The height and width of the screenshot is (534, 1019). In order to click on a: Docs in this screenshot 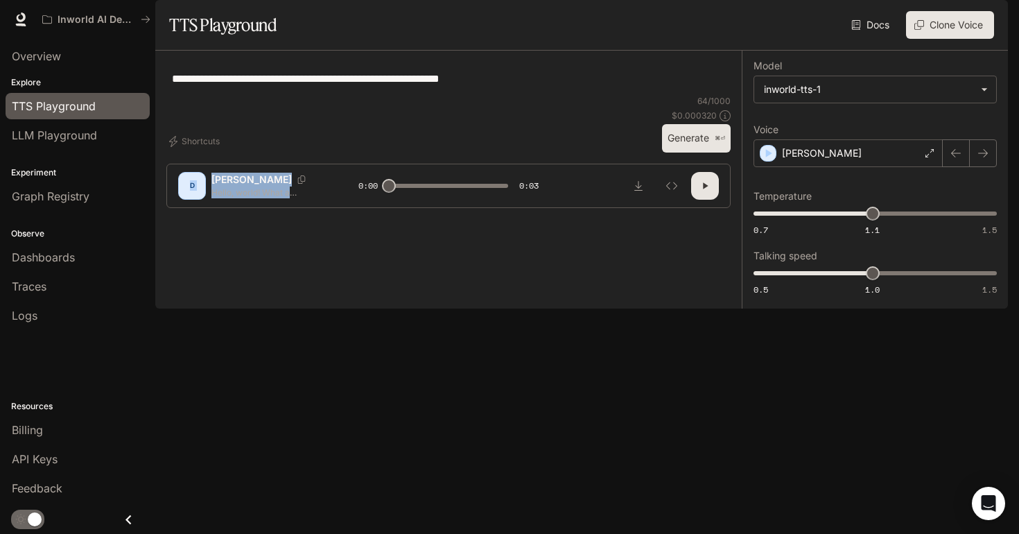, I will do `click(872, 25)`.